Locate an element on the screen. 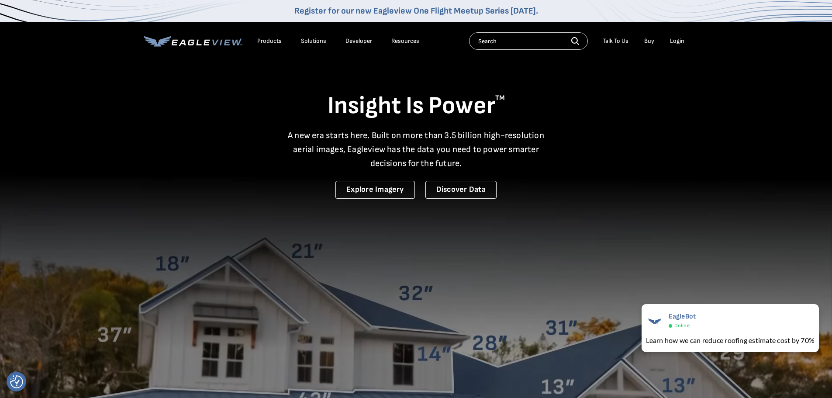 The image size is (832, 398). a: Explore Imagery is located at coordinates (375, 189).